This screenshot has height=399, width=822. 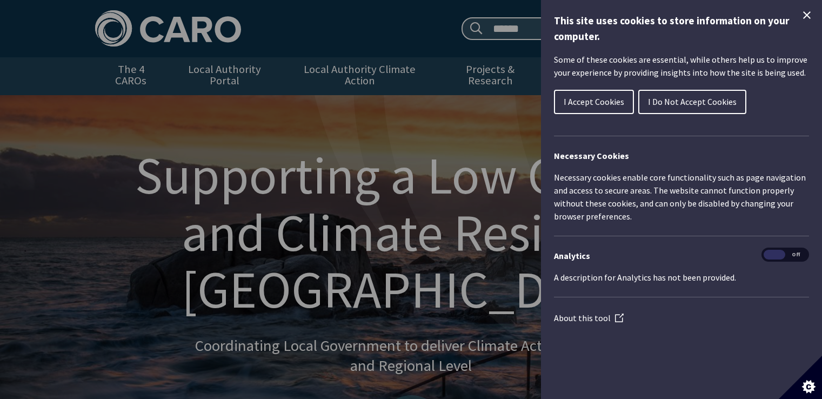 What do you see at coordinates (807, 15) in the screenshot?
I see `button: Close Cookie Control` at bounding box center [807, 15].